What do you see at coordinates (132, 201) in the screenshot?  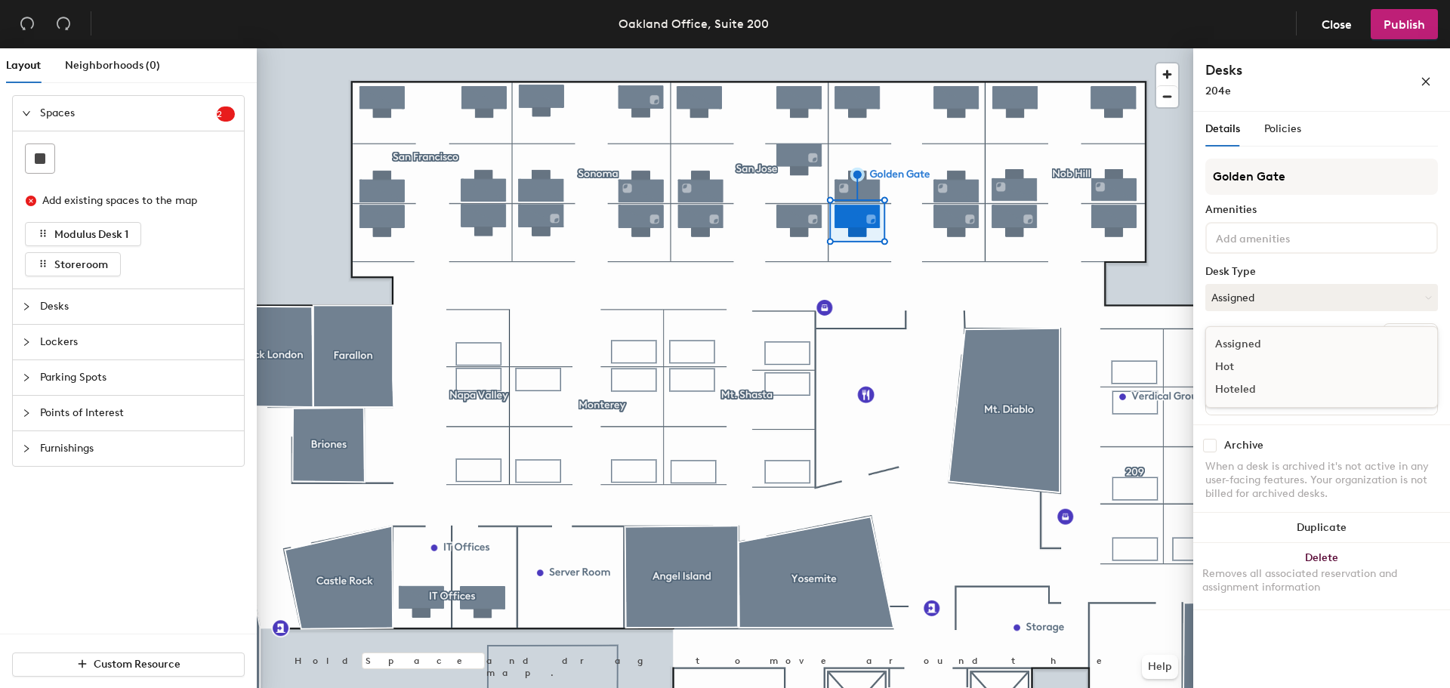 I see `div: Add existing spaces to the map` at bounding box center [132, 201].